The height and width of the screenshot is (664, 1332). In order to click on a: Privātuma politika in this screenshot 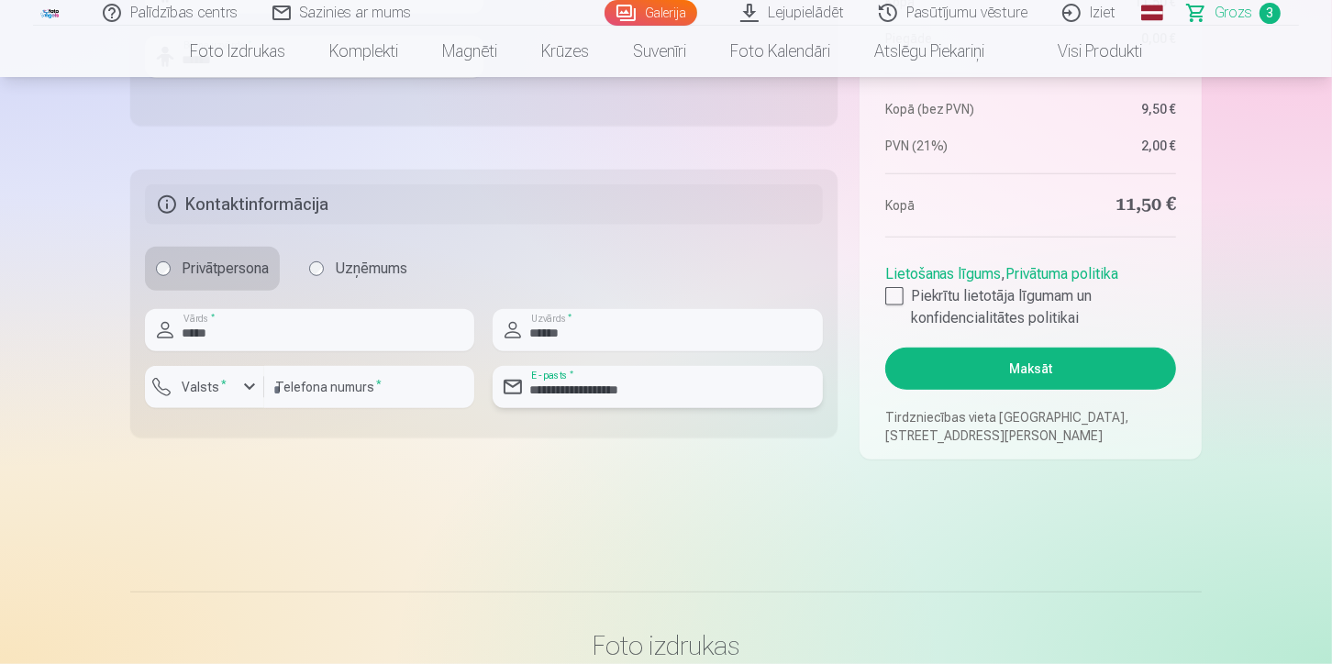, I will do `click(1062, 273)`.